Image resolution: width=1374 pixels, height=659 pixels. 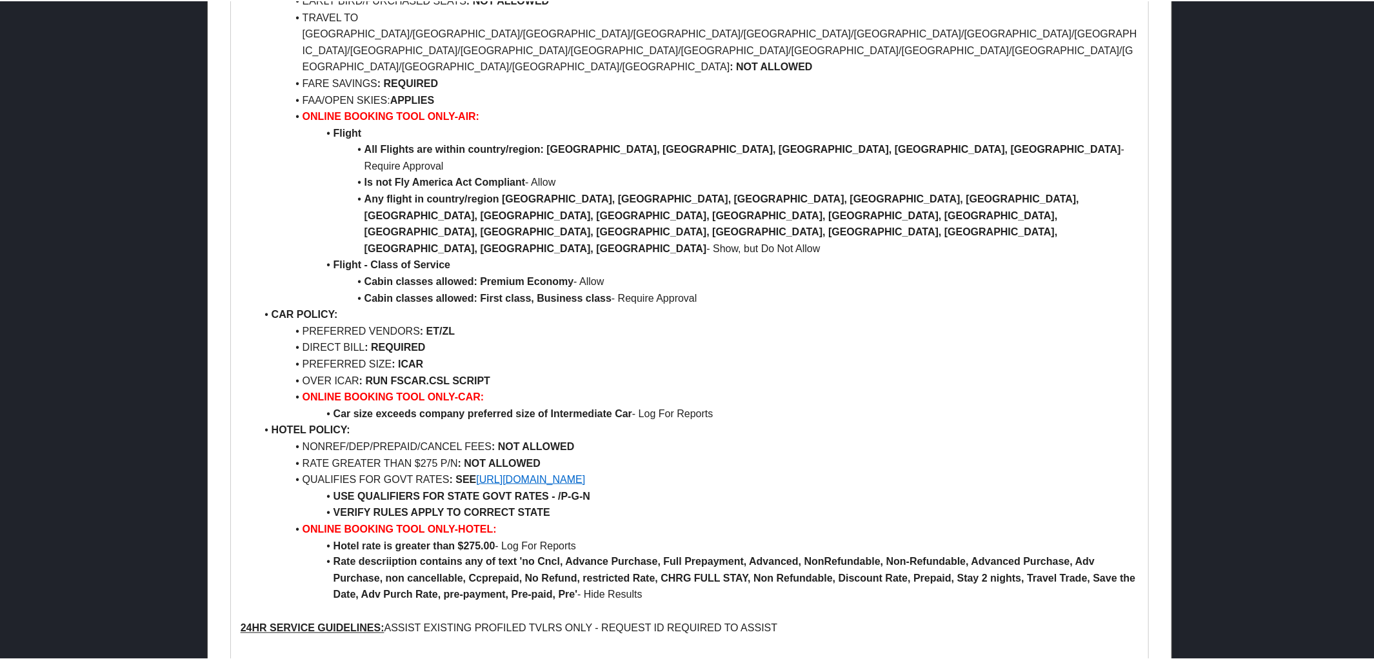 What do you see at coordinates (391, 115) in the screenshot?
I see `strong: ONLINE BOOKING TOOL ONLY-AIR:` at bounding box center [391, 115].